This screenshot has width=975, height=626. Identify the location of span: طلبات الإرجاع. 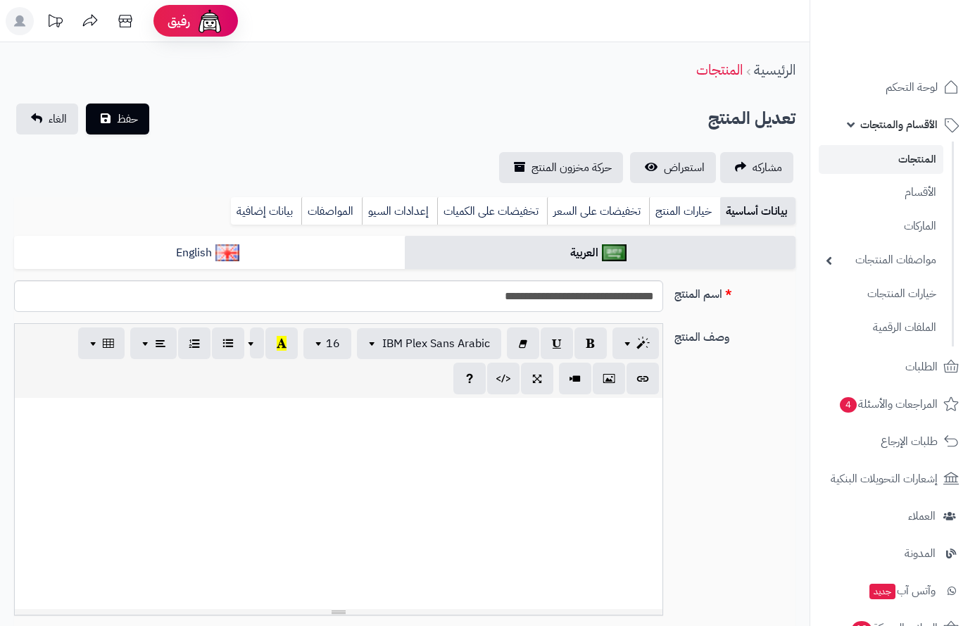
(909, 441).